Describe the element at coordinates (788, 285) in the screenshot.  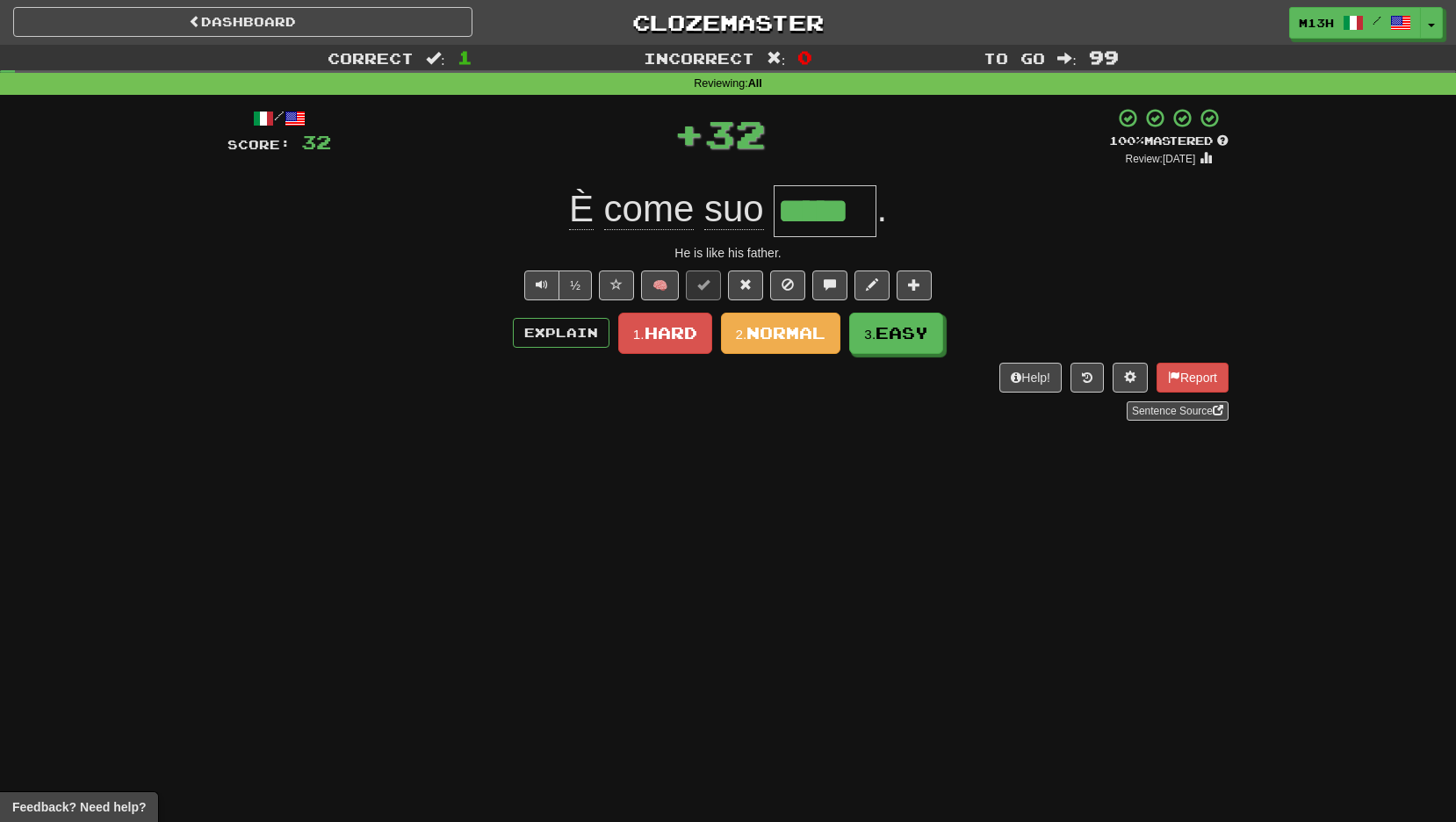
I see `button: Ignore sentence (alt+i)` at that location.